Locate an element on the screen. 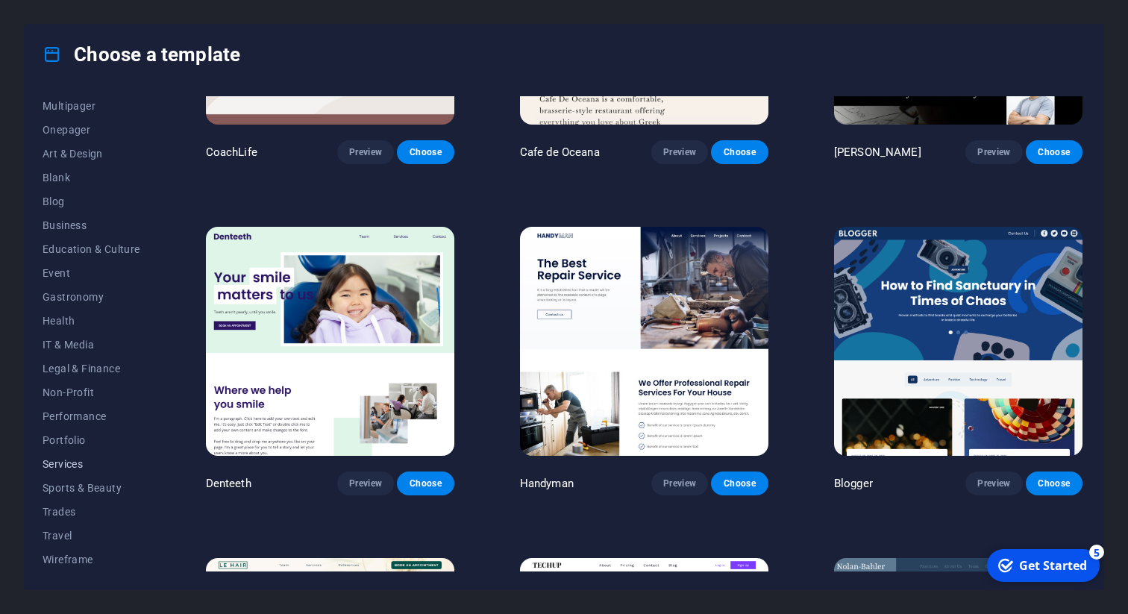 Image resolution: width=1128 pixels, height=614 pixels. h4: Choose a template is located at coordinates (141, 54).